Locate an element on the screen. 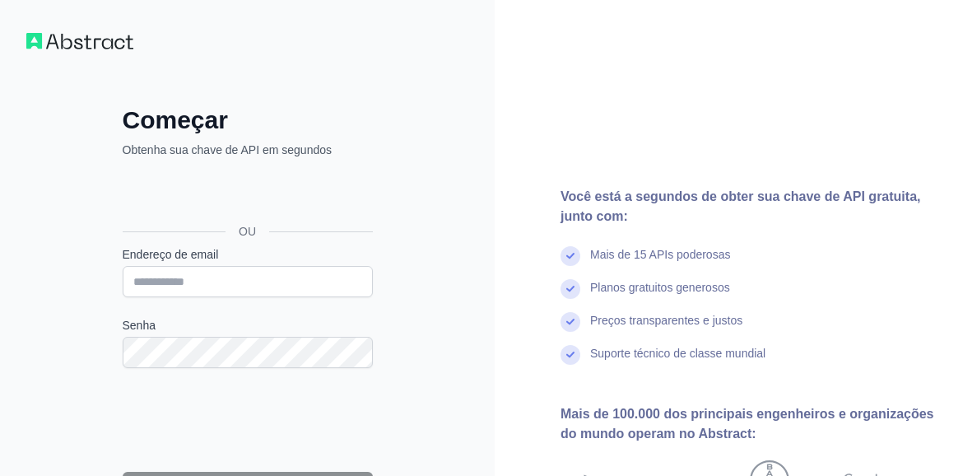  img: Fluxo de trabalho is located at coordinates (80, 41).